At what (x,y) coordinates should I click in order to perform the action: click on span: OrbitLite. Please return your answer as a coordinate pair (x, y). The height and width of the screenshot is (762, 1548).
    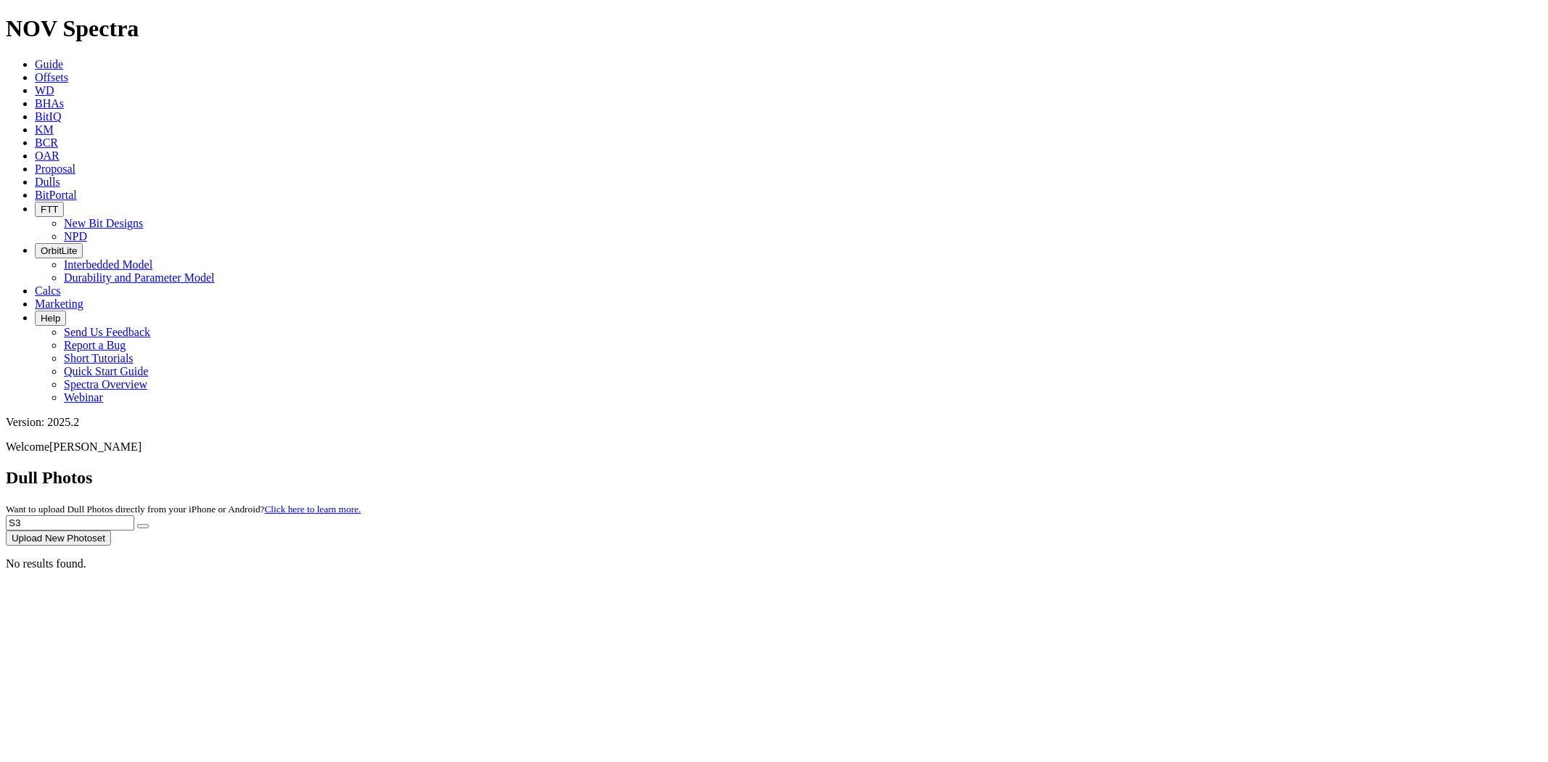
    Looking at the image, I should click on (59, 250).